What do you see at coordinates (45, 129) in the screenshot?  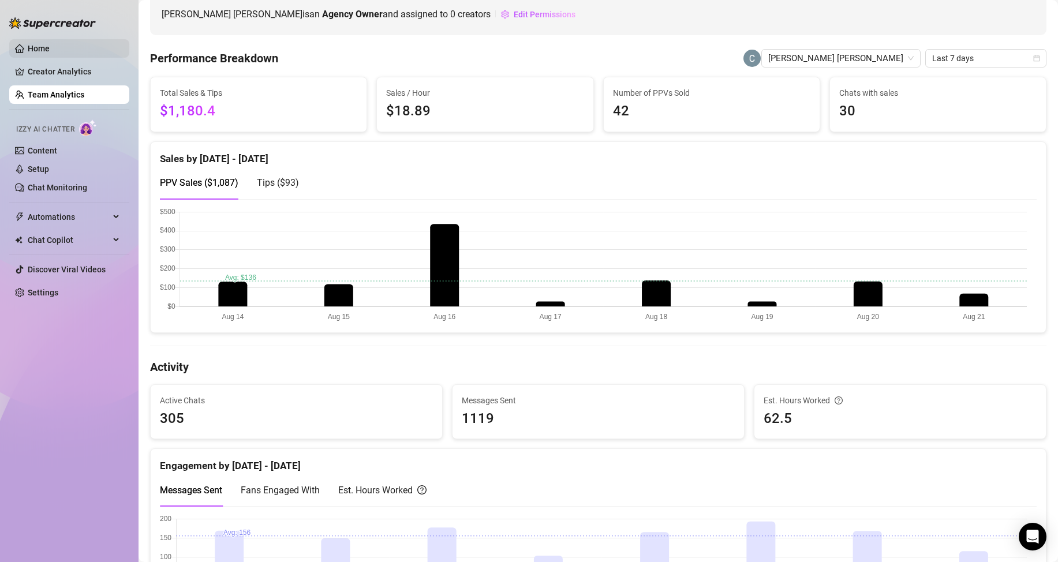 I see `span: Izzy AI Chatter` at bounding box center [45, 129].